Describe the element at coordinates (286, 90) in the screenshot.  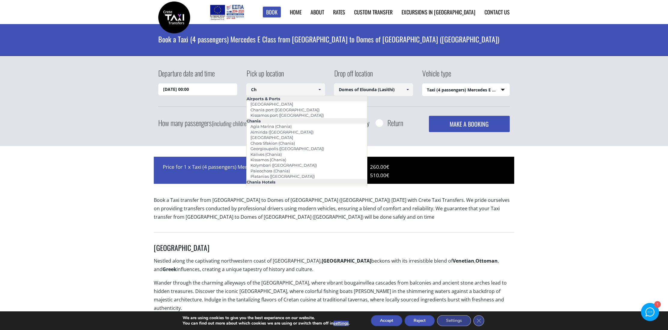
I see `input: Select pickup location` at that location.